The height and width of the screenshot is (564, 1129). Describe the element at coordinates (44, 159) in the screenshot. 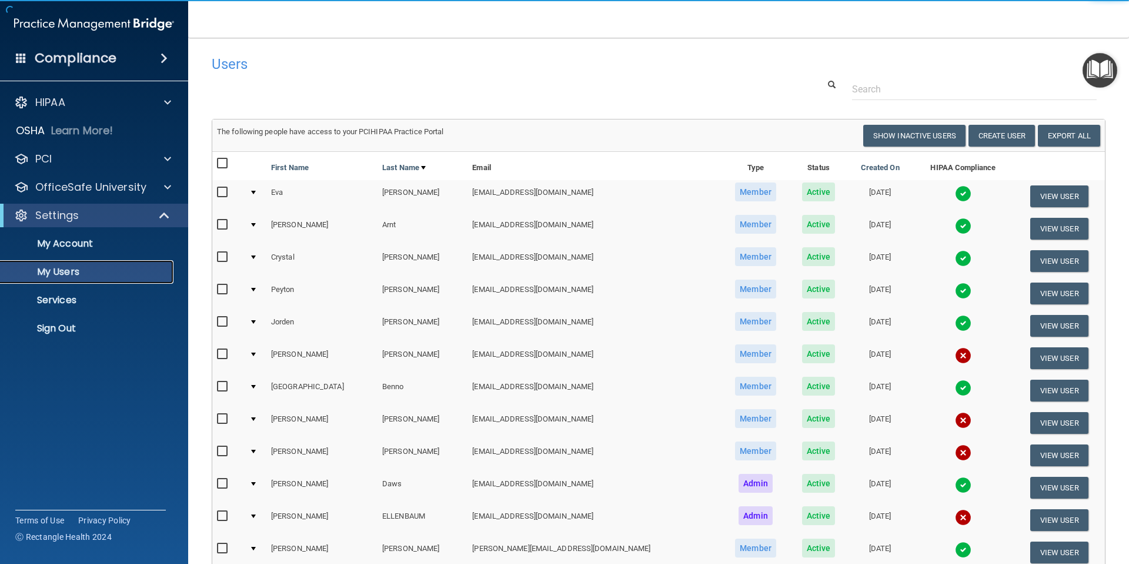

I see `p: PCI` at that location.